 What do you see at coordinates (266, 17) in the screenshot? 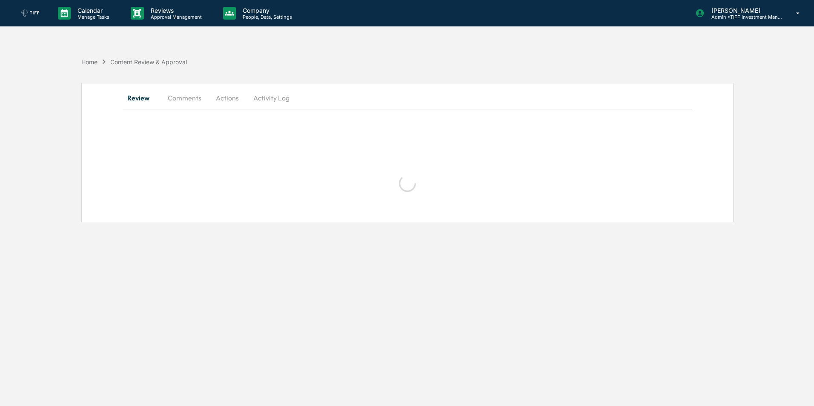
I see `p: People, Data, Settings` at bounding box center [266, 17].